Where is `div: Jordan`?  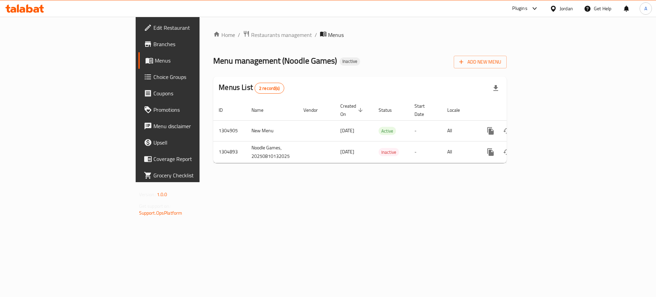
div: Jordan is located at coordinates (566, 9).